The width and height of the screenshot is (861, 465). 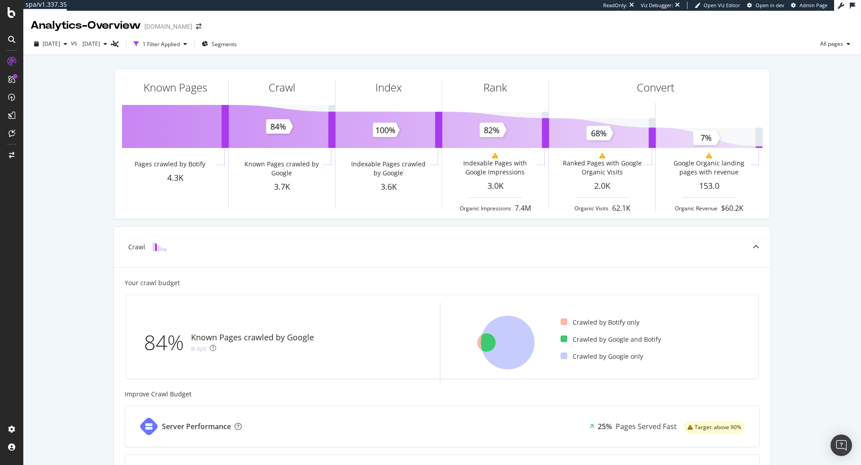 What do you see at coordinates (201, 349) in the screenshot?
I see `div: 4pt` at bounding box center [201, 349].